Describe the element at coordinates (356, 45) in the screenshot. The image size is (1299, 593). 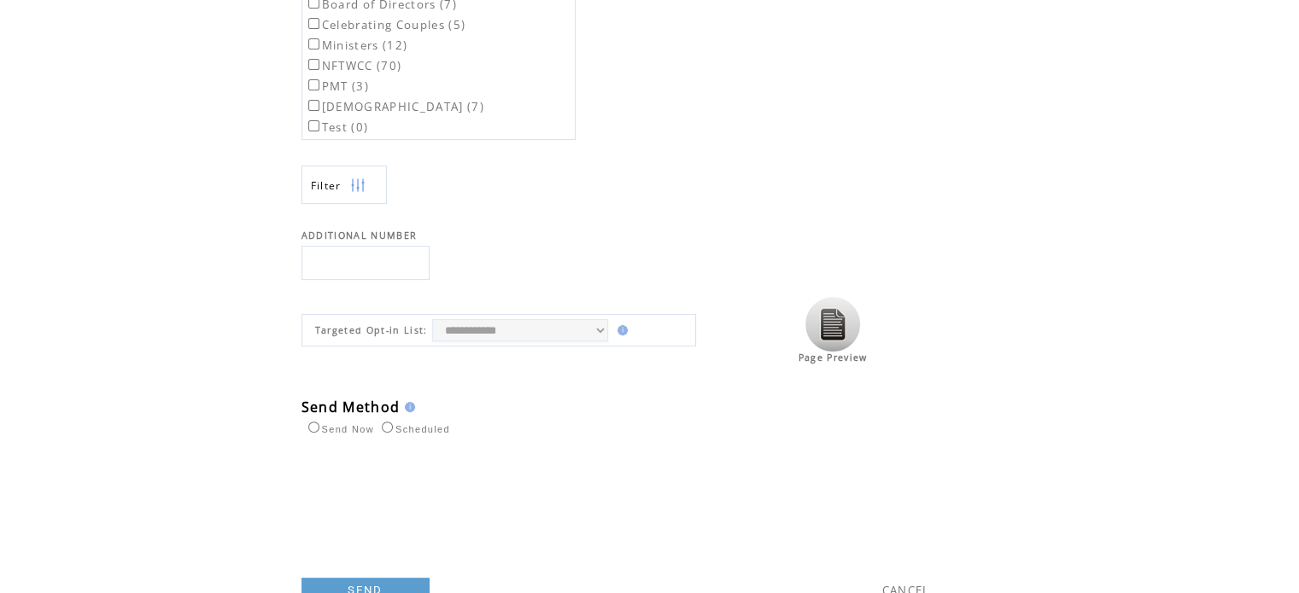
I see `label: Ministers (12)` at that location.